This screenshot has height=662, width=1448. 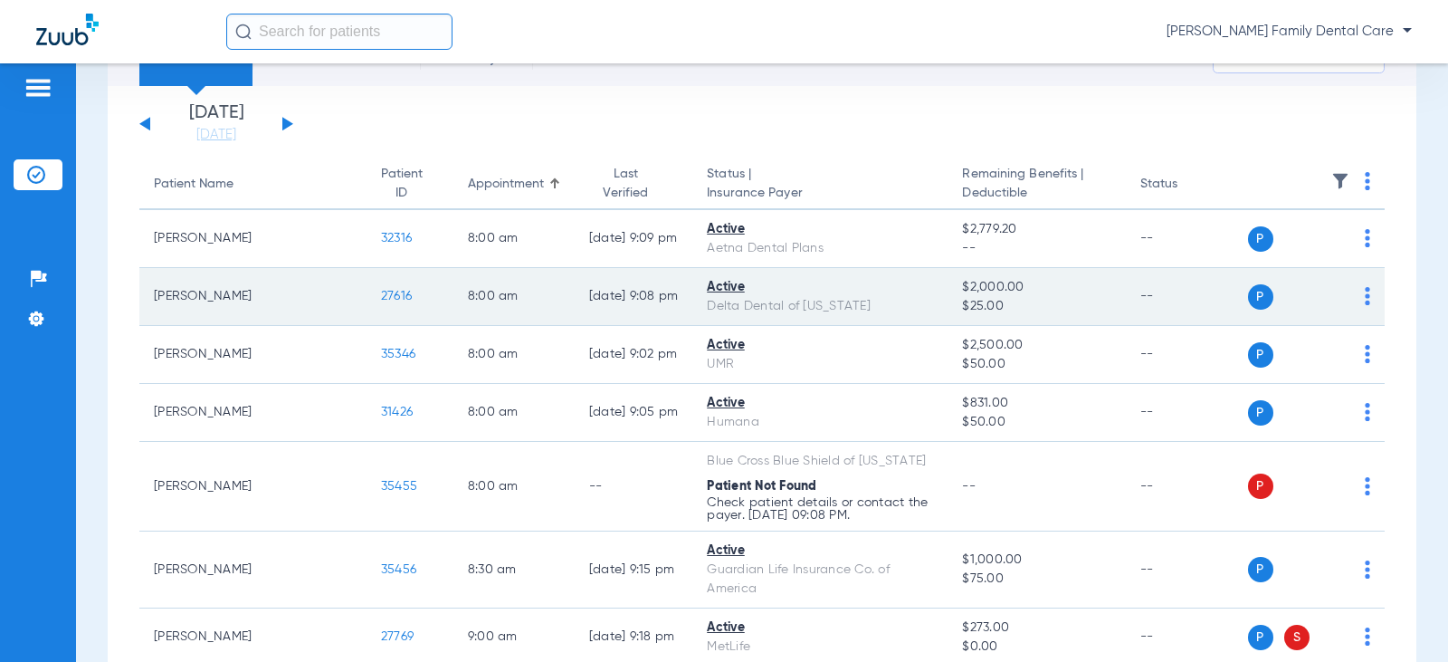 What do you see at coordinates (1187, 185) in the screenshot?
I see `th: Status` at bounding box center [1187, 185].